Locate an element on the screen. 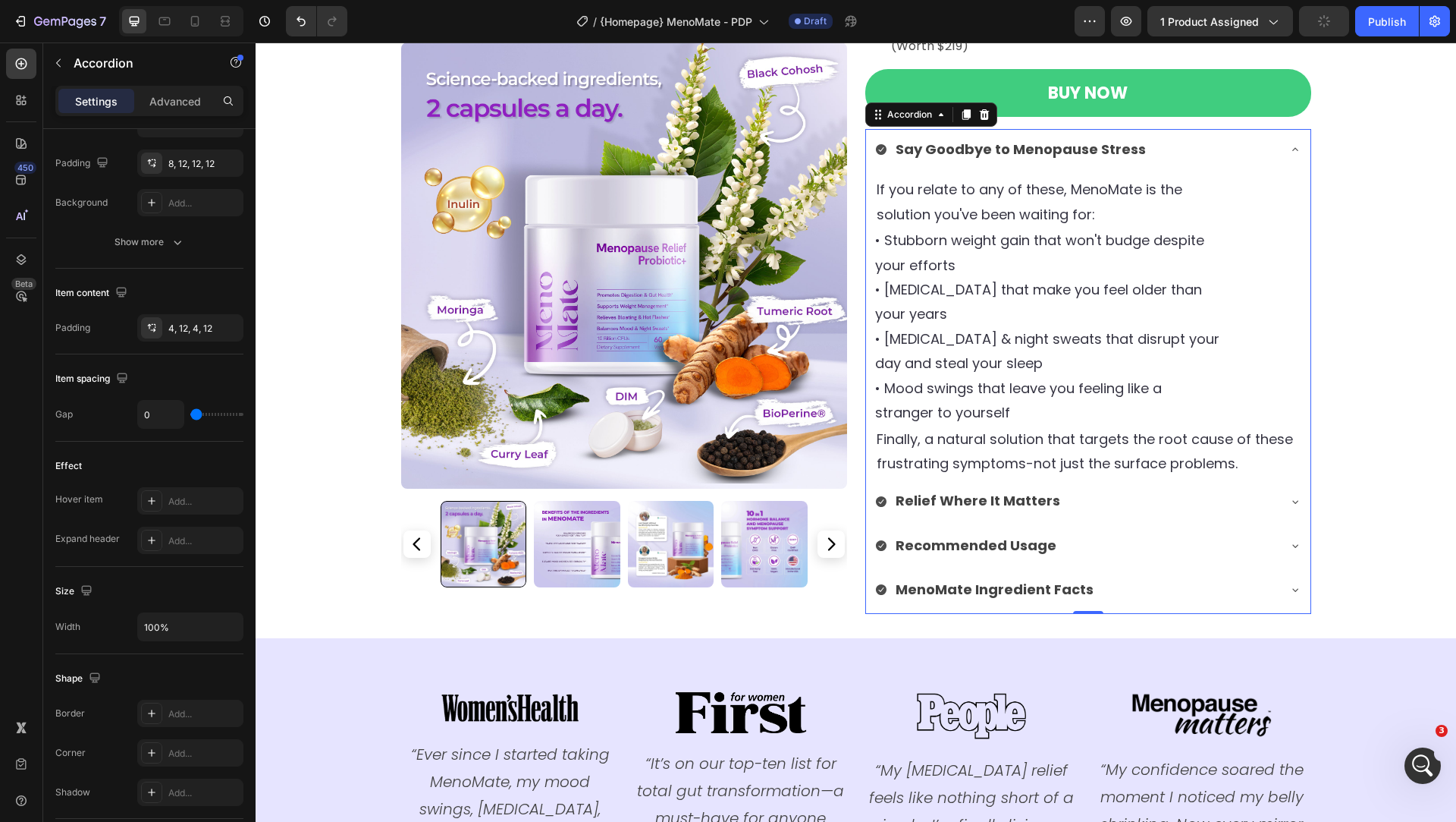 The width and height of the screenshot is (1456, 822). div: Background is located at coordinates (81, 202).